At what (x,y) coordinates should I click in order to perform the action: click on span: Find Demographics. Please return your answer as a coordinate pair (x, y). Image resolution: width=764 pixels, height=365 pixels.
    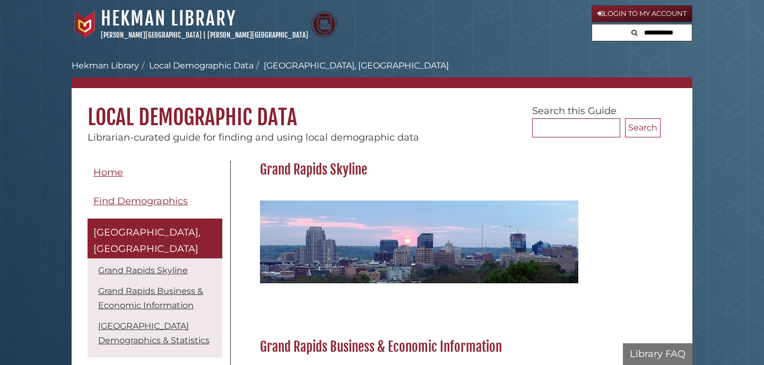
    Looking at the image, I should click on (141, 201).